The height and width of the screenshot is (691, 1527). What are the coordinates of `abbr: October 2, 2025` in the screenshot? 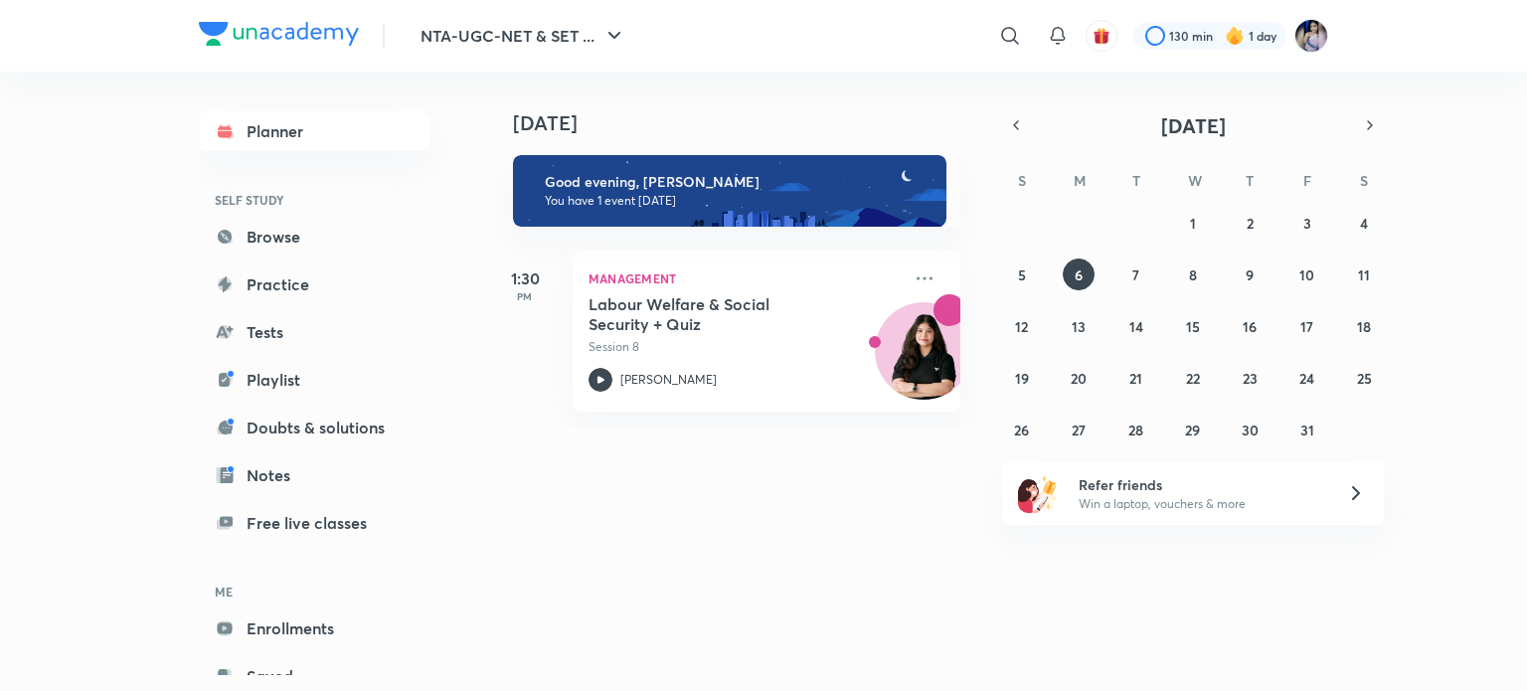 It's located at (1249, 223).